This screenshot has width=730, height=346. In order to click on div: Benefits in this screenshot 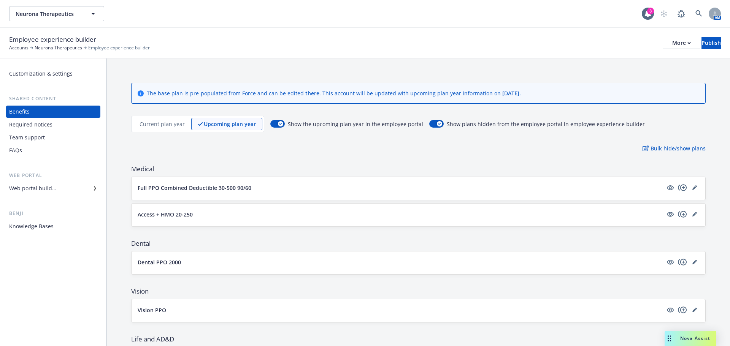, I will do `click(19, 112)`.